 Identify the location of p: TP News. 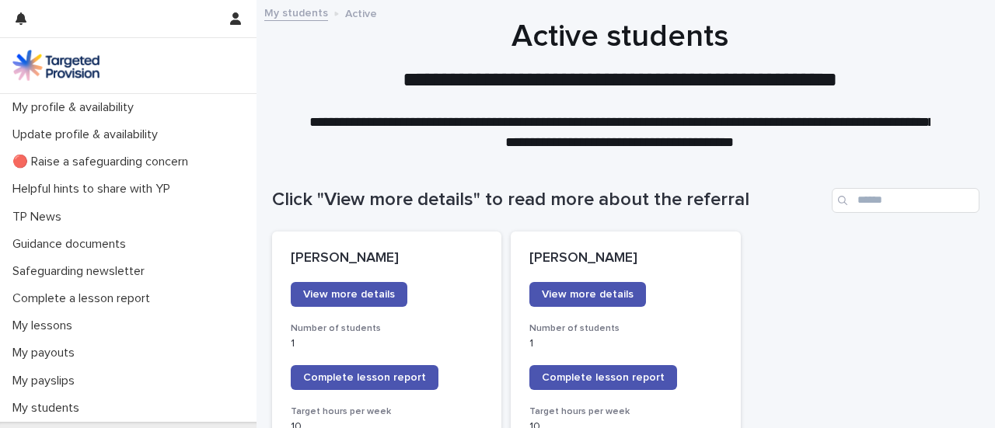
(40, 217).